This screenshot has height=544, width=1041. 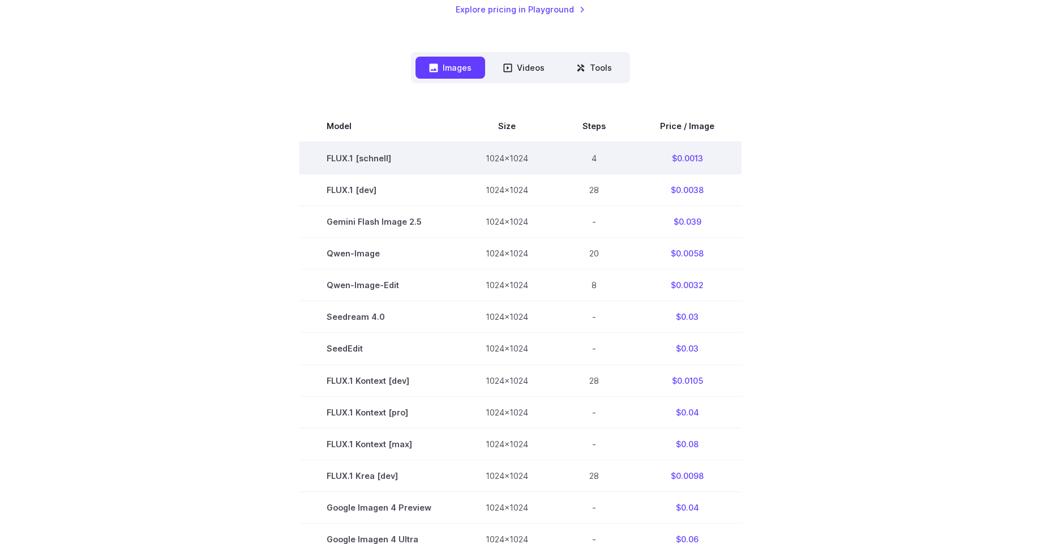 What do you see at coordinates (379, 190) in the screenshot?
I see `td: FLUX.1 [dev]` at bounding box center [379, 190].